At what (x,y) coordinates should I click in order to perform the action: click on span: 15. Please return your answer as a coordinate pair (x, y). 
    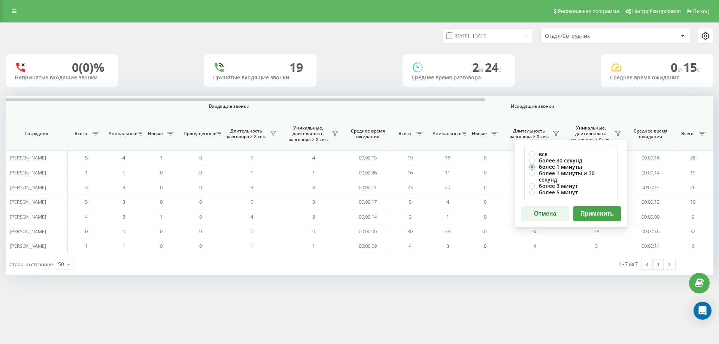
    Looking at the image, I should click on (692, 67).